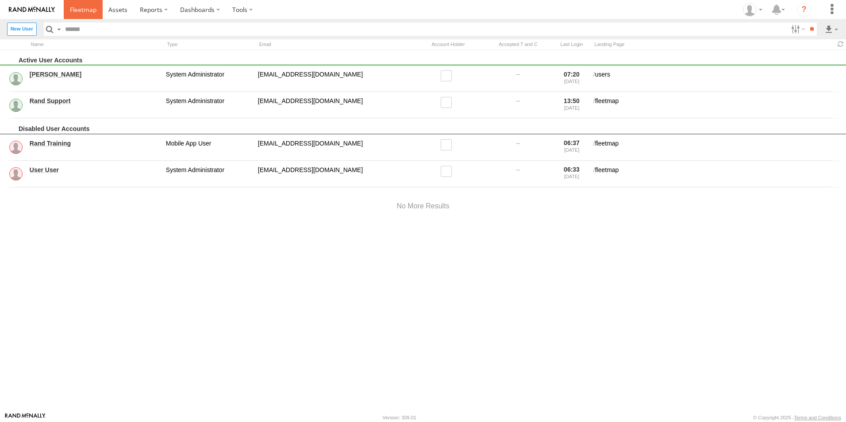  I want to click on span: Refresh, so click(840, 44).